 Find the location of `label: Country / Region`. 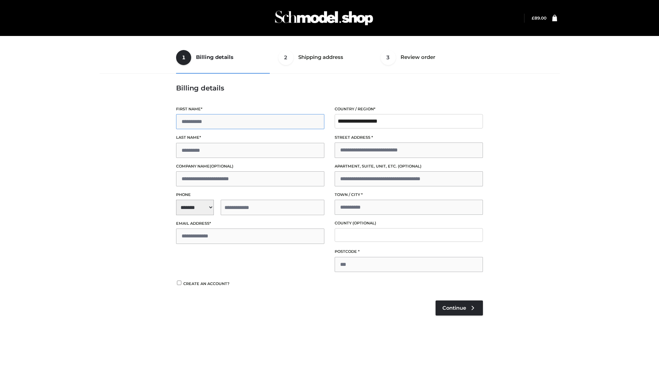

label: Country / Region is located at coordinates (408, 109).